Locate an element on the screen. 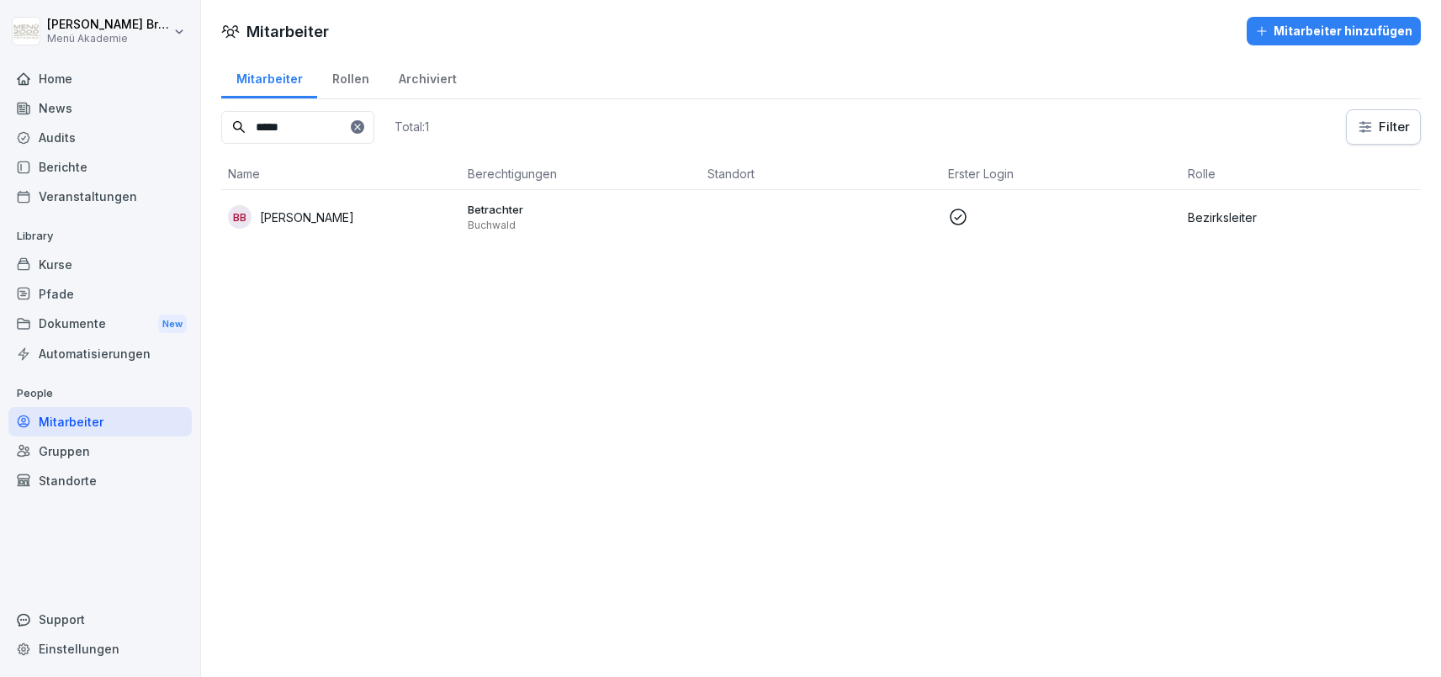 This screenshot has height=677, width=1441. div: Berichte is located at coordinates (100, 167).